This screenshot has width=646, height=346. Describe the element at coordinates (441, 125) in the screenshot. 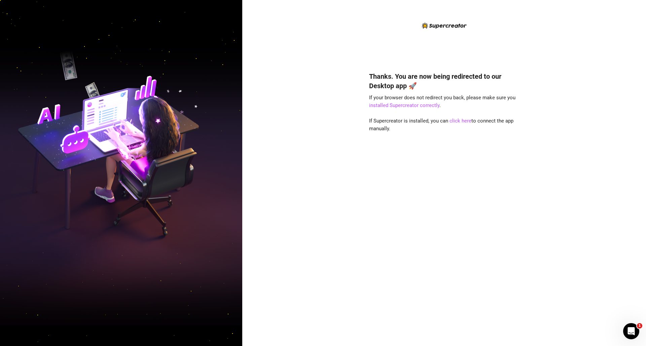

I see `span: If Supercreator is installed, you can to connect the app manually.` at that location.